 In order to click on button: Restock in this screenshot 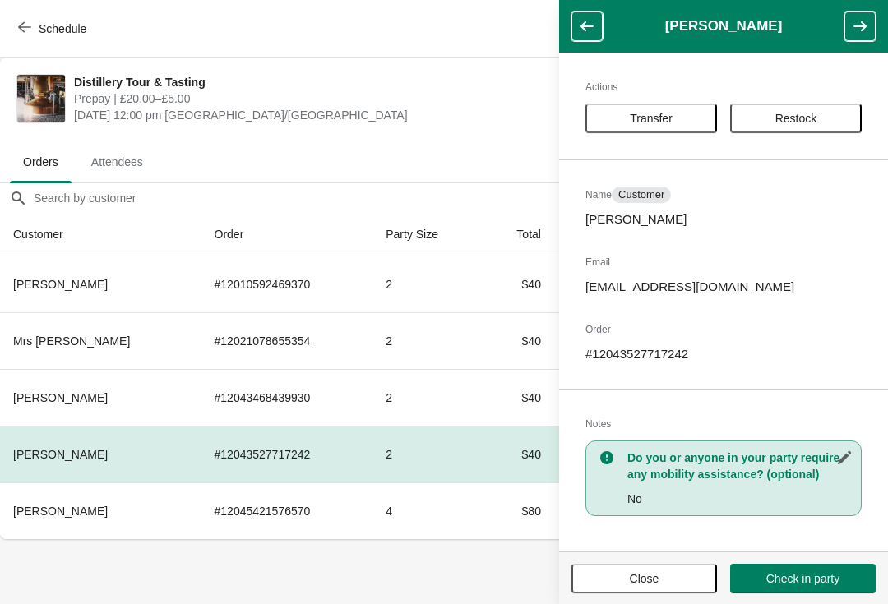, I will do `click(796, 118)`.